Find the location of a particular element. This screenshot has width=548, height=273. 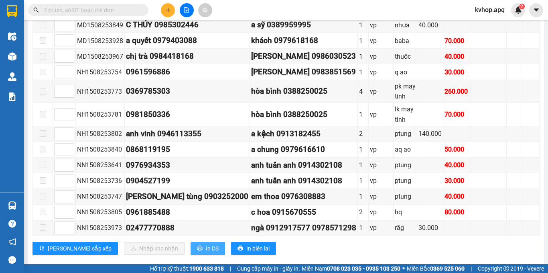

div: C THÚY 0985302446 is located at coordinates (187, 25).